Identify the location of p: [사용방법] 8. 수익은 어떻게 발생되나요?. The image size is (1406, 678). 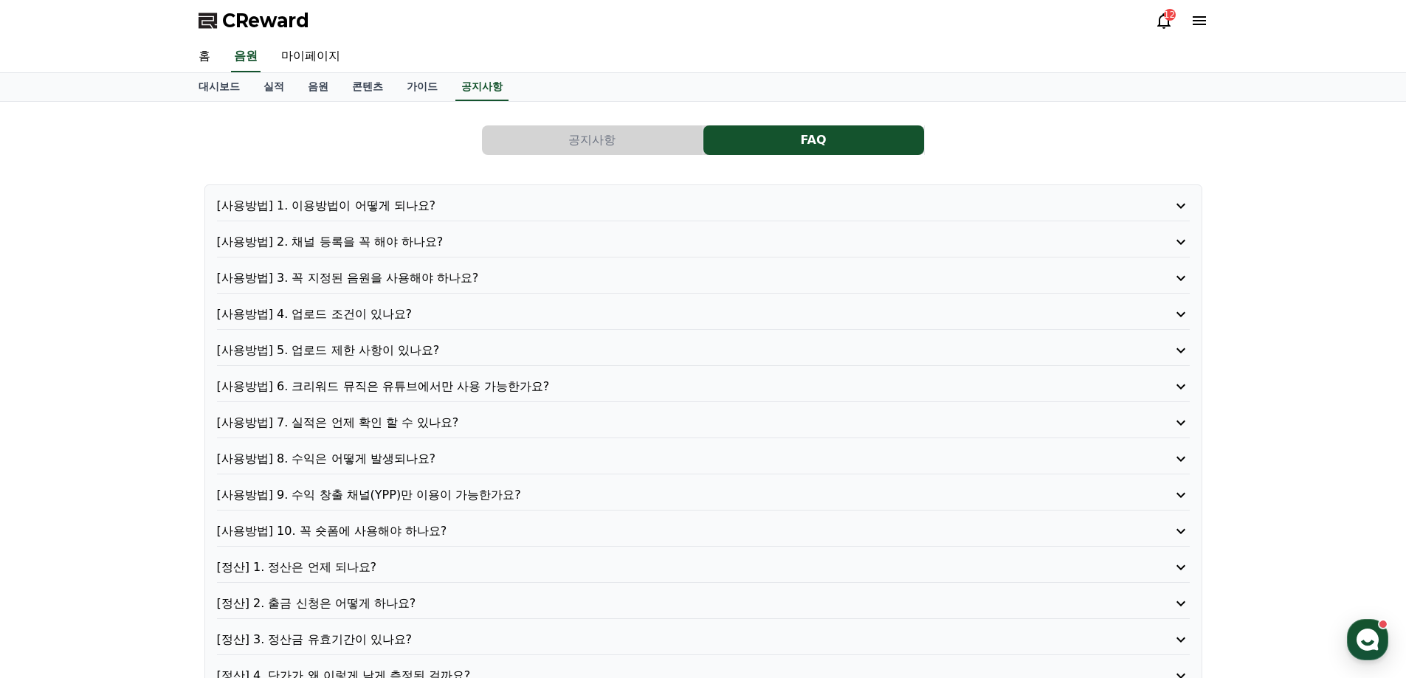
(664, 459).